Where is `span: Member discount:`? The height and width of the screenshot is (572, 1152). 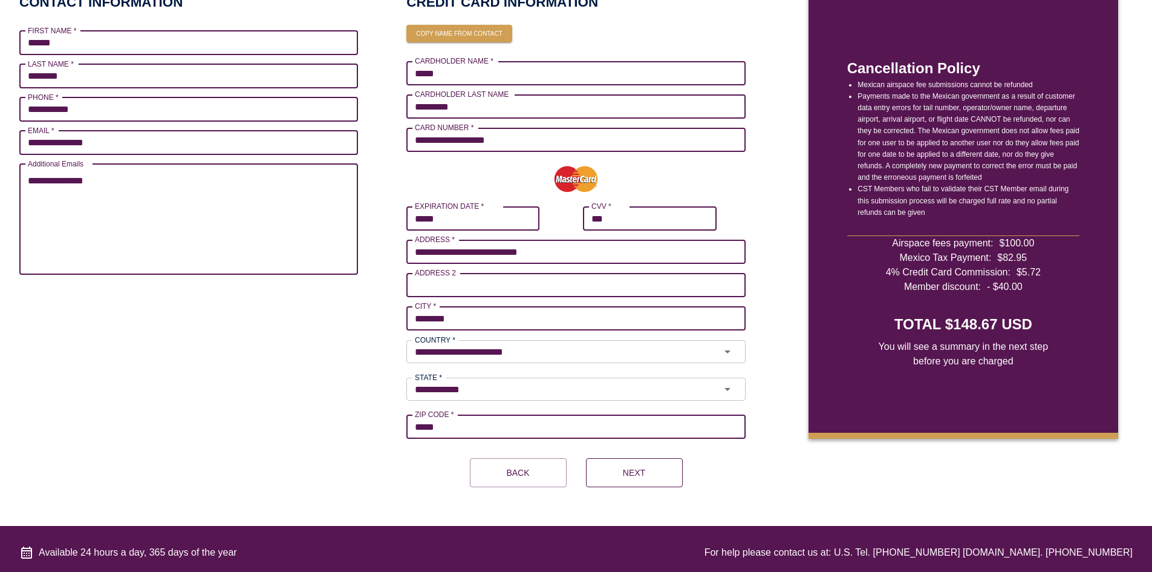
span: Member discount: is located at coordinates (942, 287).